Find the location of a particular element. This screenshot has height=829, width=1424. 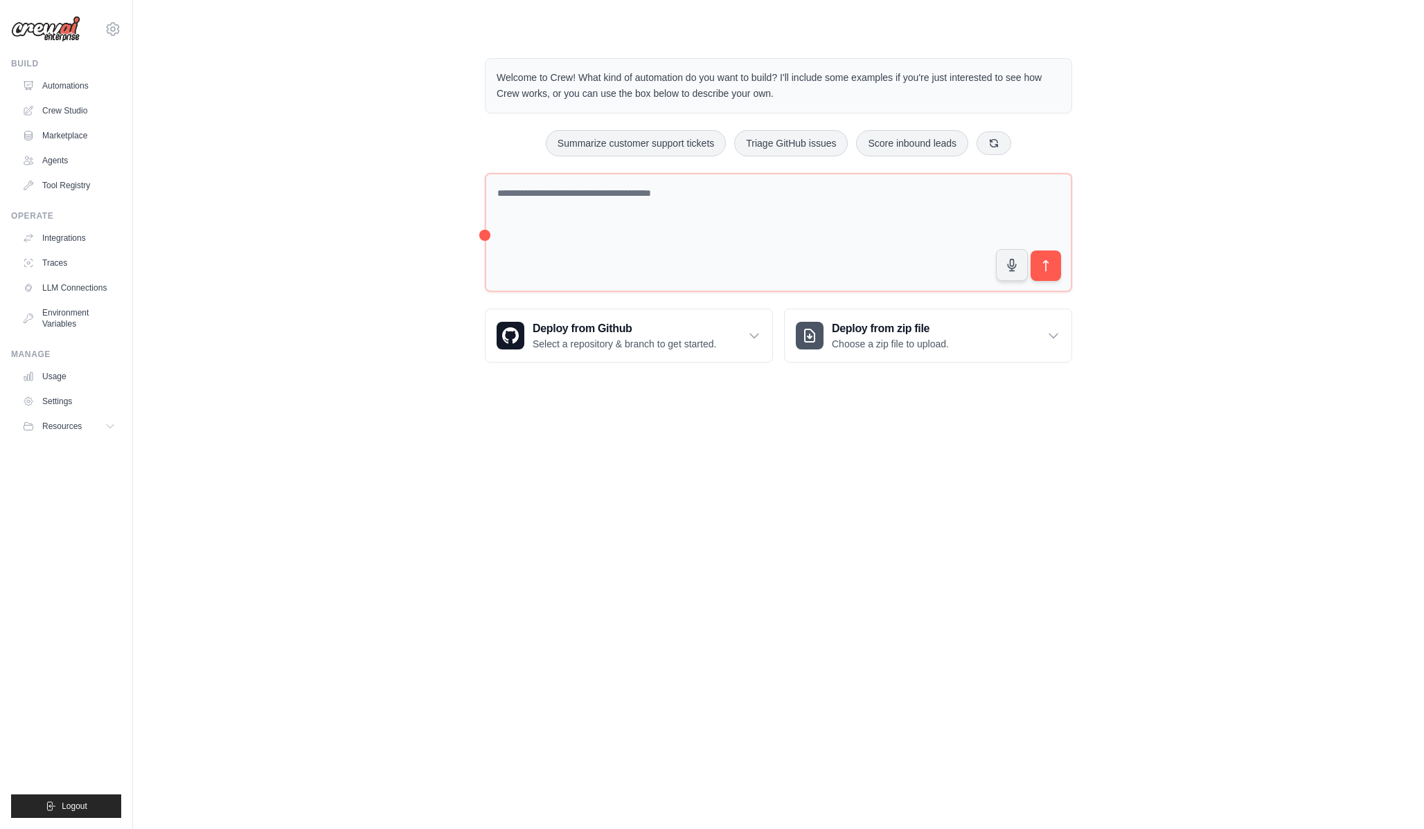

span: Logout is located at coordinates (74, 807).